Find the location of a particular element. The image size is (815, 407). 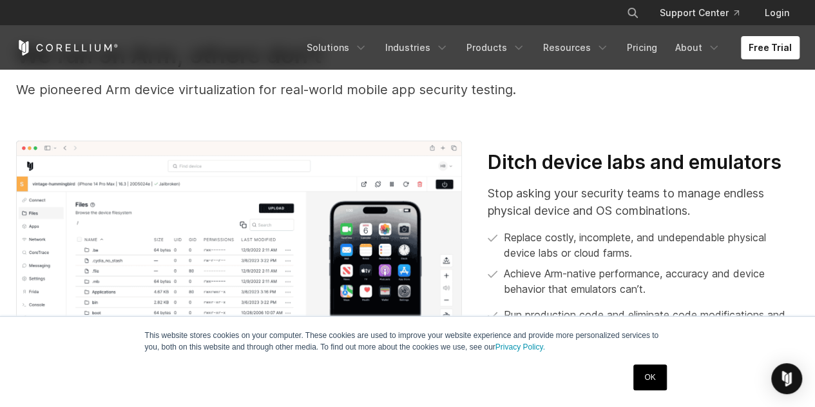

button: Search is located at coordinates (633, 13).